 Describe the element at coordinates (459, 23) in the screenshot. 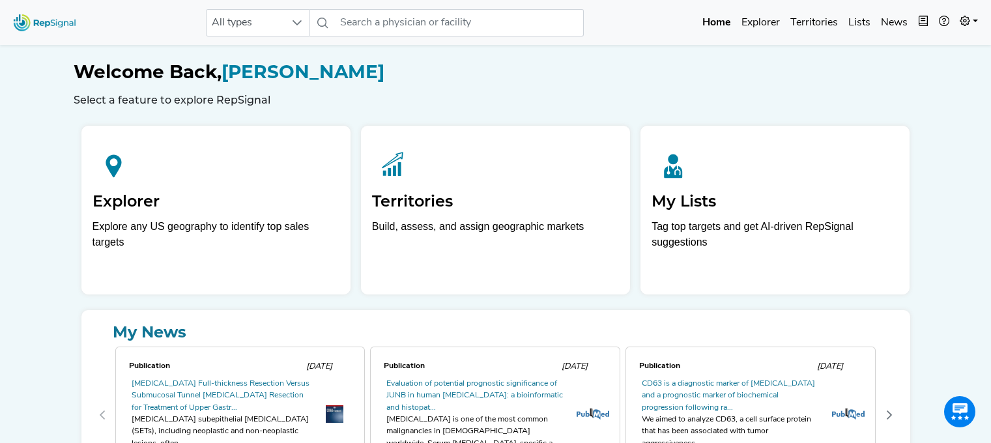

I see `input: Search a physician or facility` at that location.